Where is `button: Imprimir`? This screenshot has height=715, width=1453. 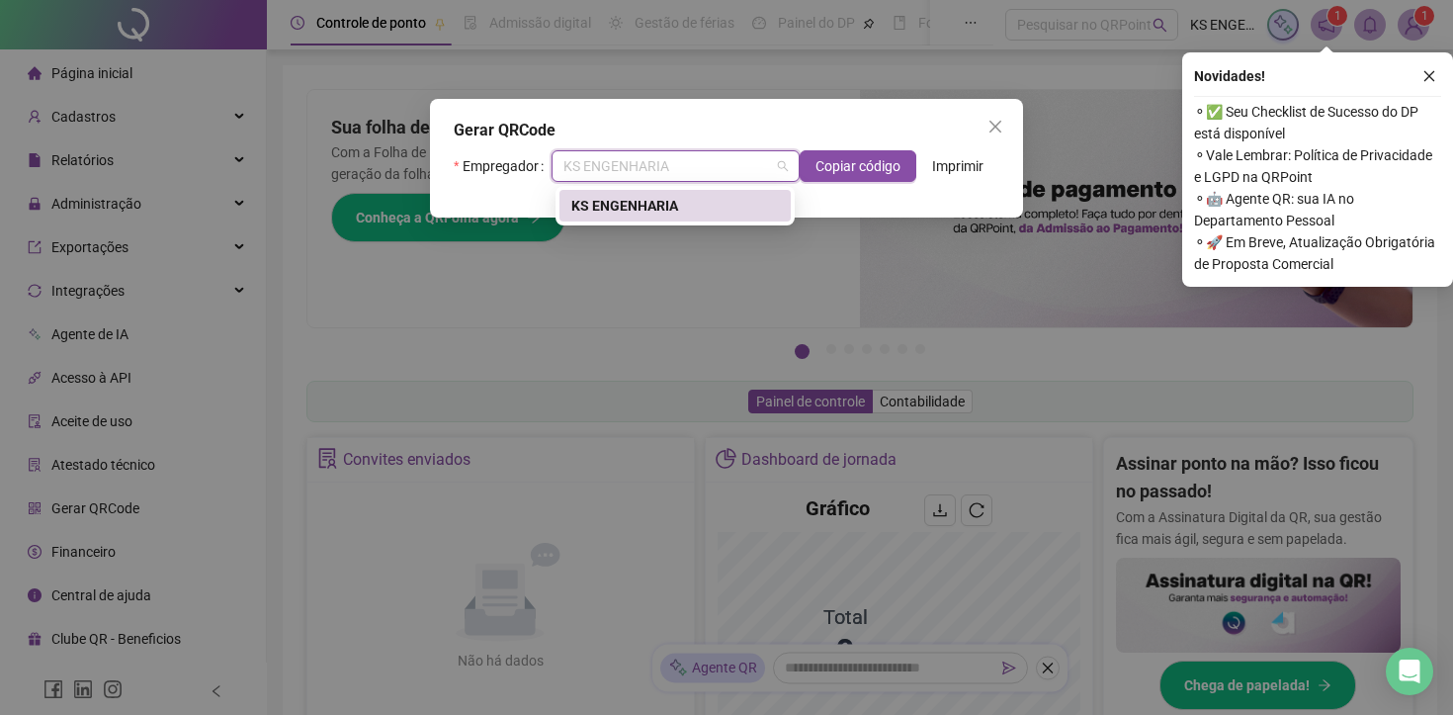 button: Imprimir is located at coordinates (958, 166).